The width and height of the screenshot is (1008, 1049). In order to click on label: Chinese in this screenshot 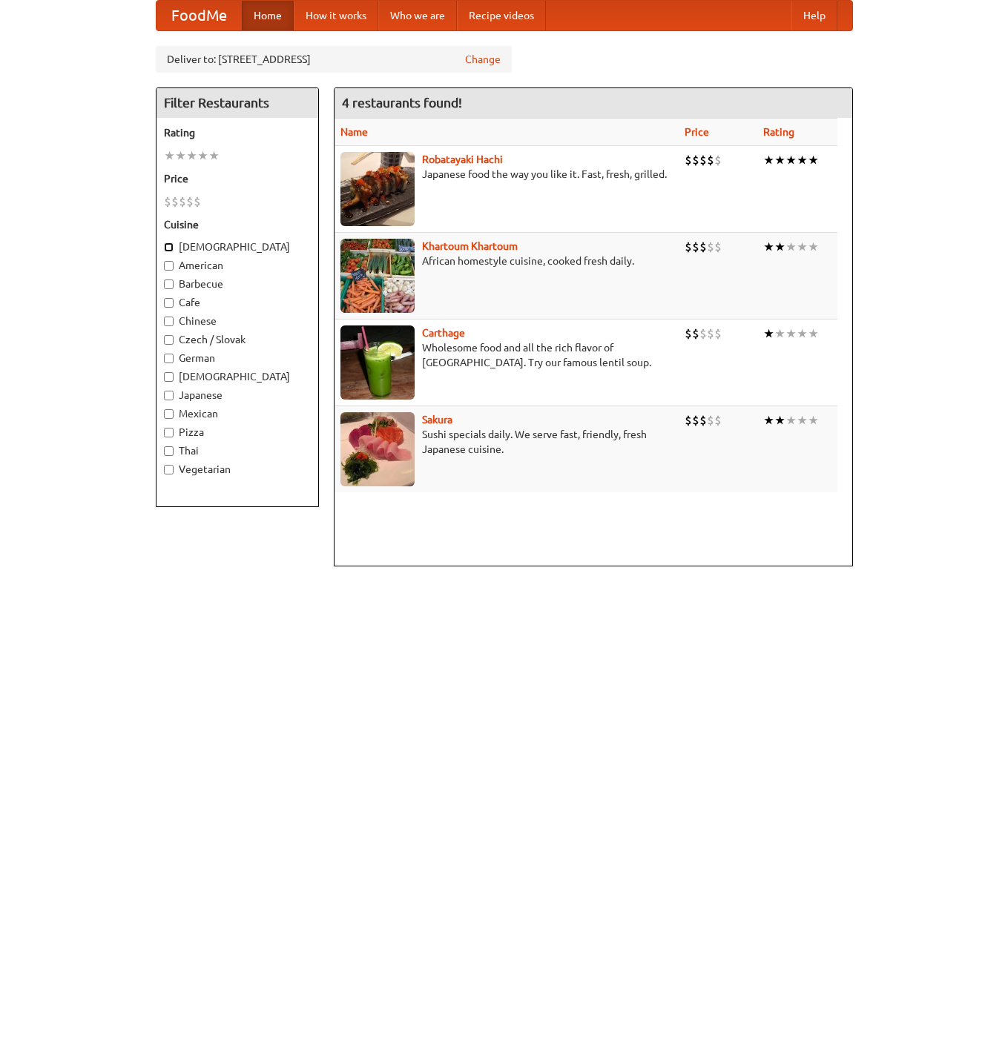, I will do `click(237, 321)`.